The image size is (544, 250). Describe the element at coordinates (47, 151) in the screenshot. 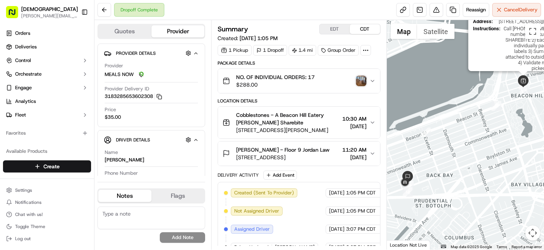

I see `div: Available Products` at that location.